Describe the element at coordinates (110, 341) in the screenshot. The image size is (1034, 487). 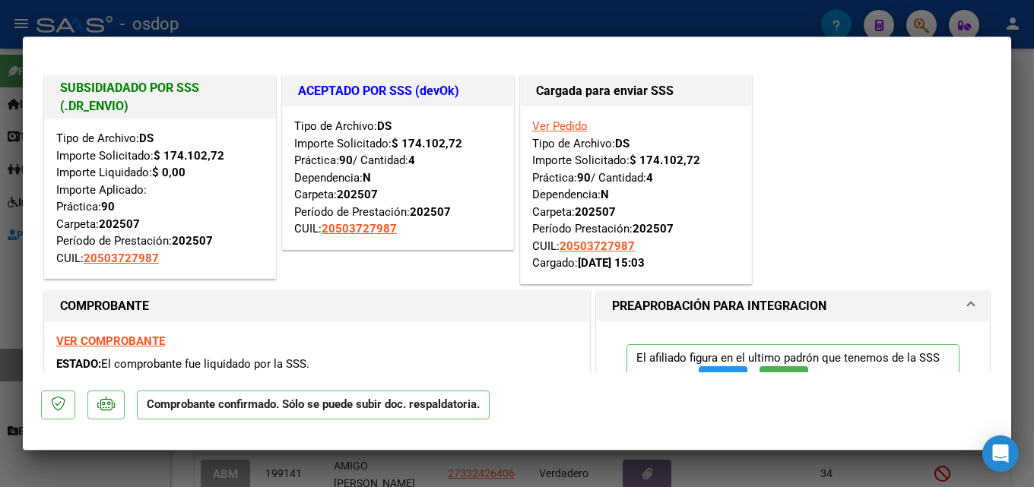
I see `a: VER COMPROBANTE` at that location.